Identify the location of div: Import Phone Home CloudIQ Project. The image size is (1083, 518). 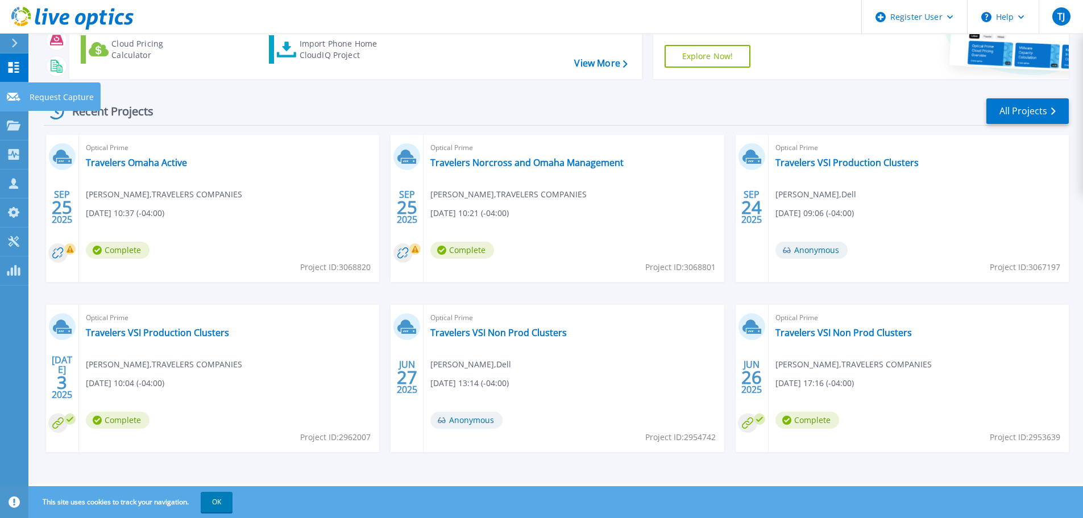
(344, 49).